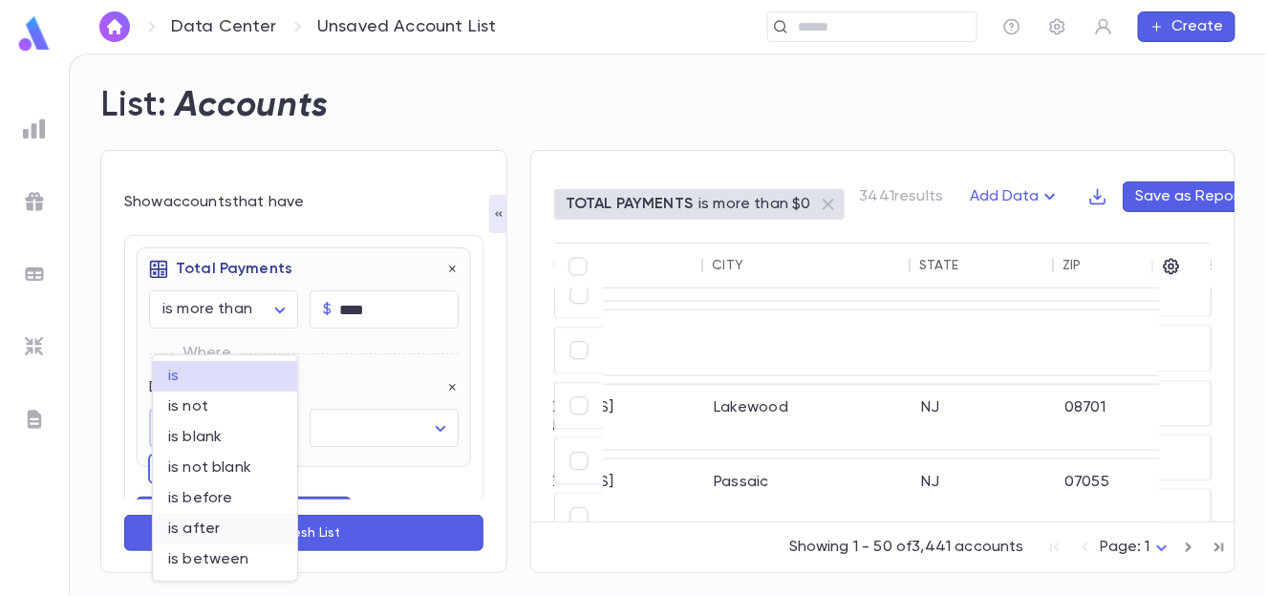 The image size is (1266, 596). Describe the element at coordinates (225, 499) in the screenshot. I see `span: is before` at that location.